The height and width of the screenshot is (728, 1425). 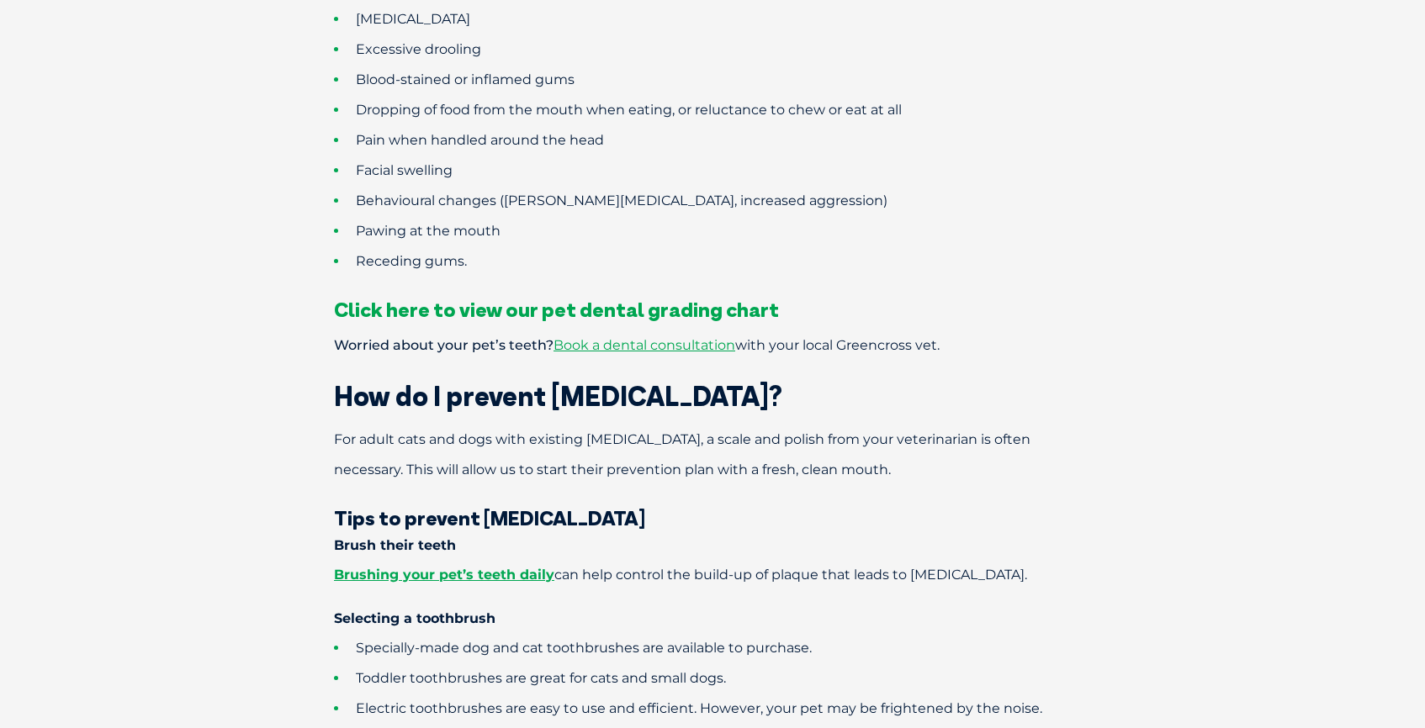 What do you see at coordinates (394, 545) in the screenshot?
I see `strong: Brush their teeth` at bounding box center [394, 545].